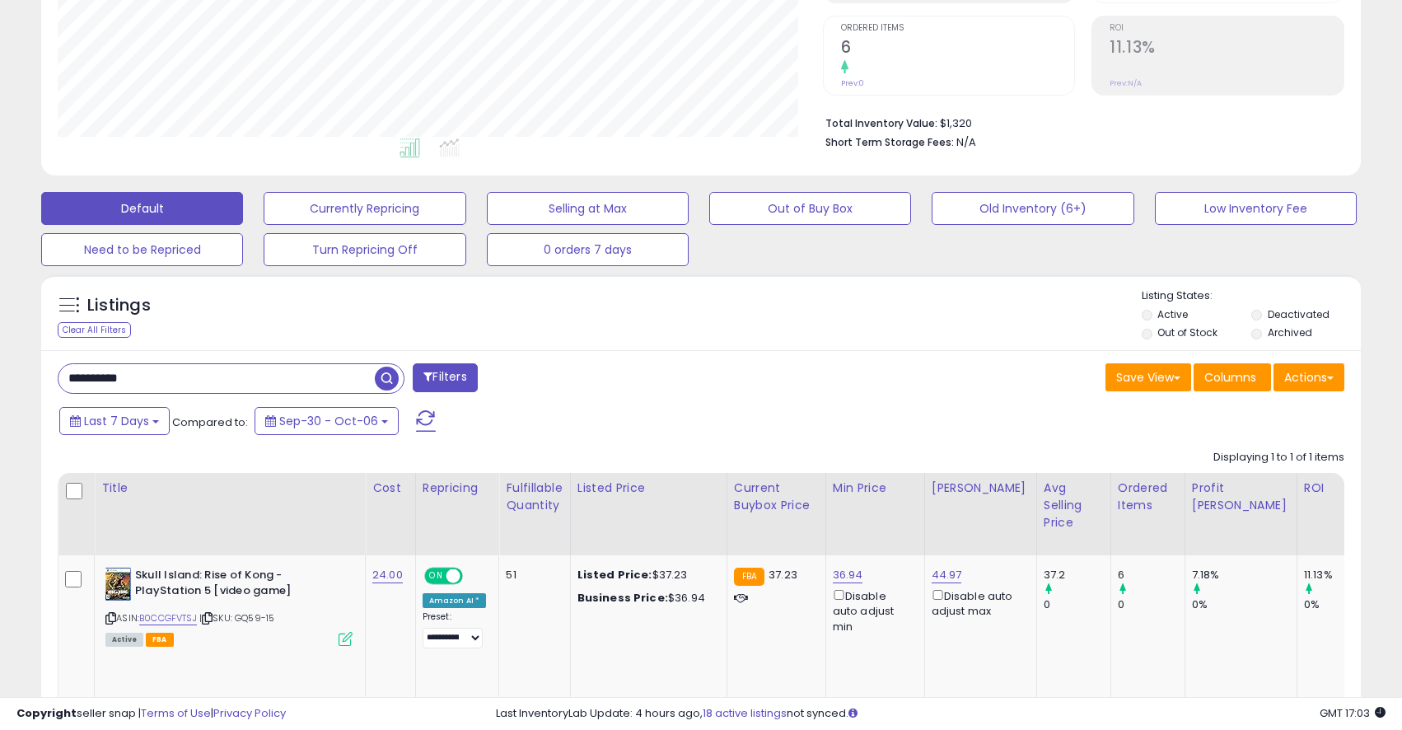 This screenshot has width=1402, height=730. I want to click on span: ROI, so click(1226, 28).